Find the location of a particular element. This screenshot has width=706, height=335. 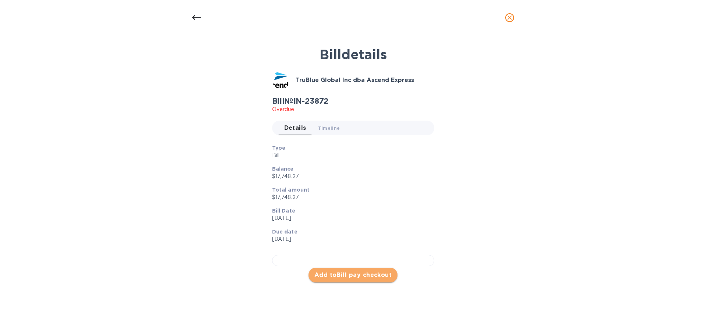

h2: Bill № IN-23872 is located at coordinates (300, 101).